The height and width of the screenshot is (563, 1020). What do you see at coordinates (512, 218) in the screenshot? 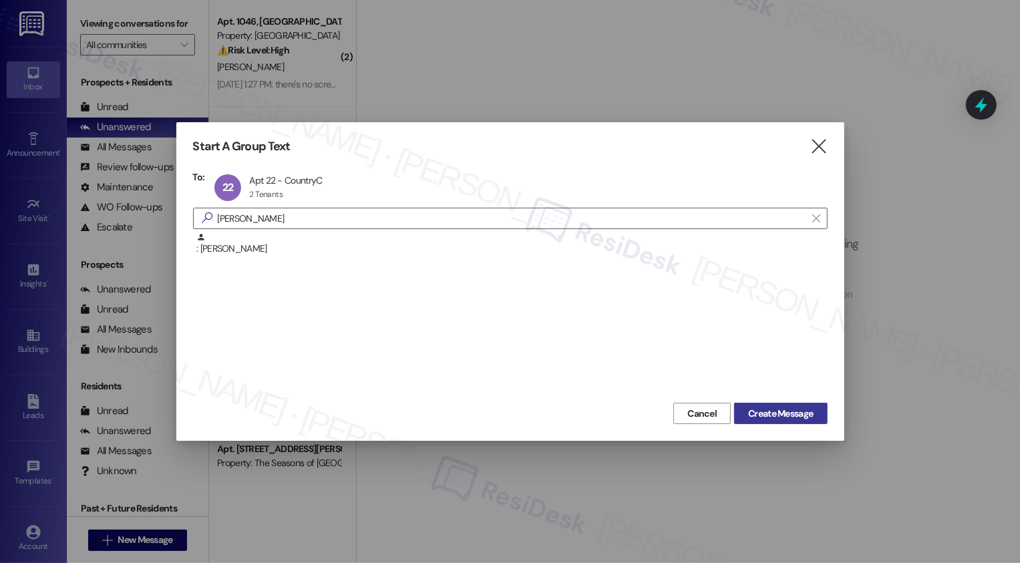
I see `input: Search for any contact or apartment` at bounding box center [512, 218].